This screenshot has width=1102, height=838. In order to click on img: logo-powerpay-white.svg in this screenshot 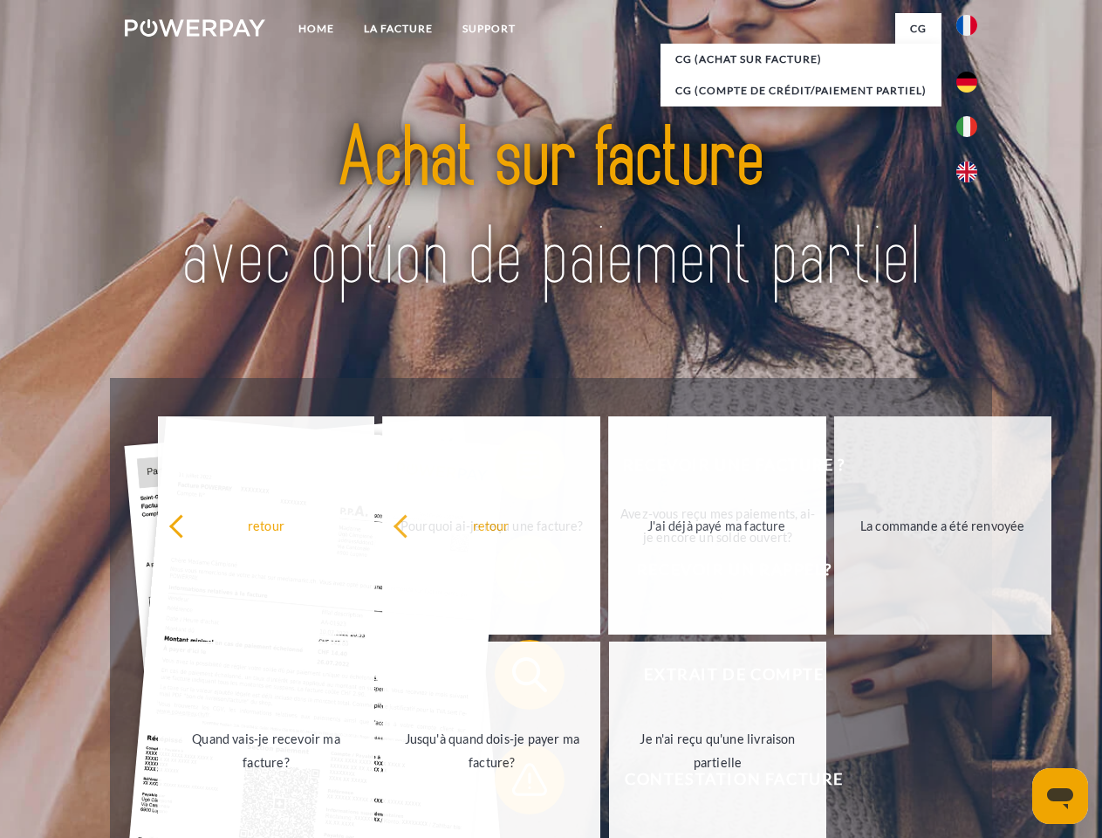, I will do `click(195, 28)`.